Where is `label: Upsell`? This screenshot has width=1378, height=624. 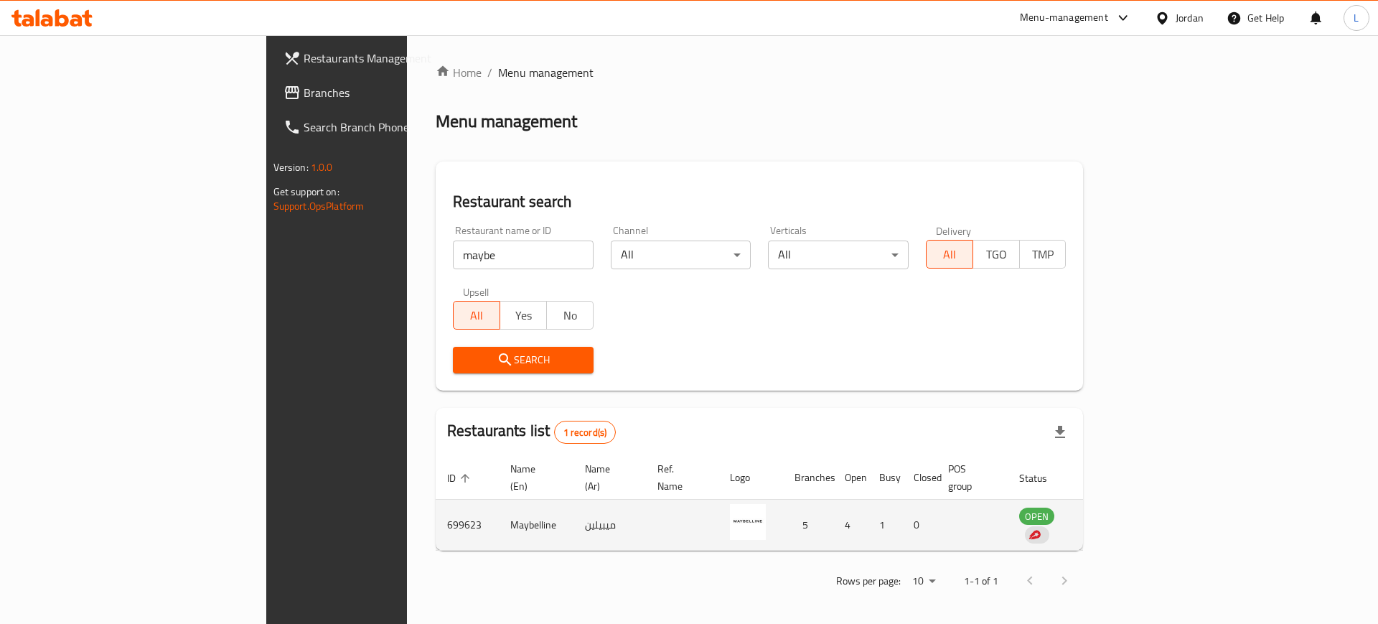 label: Upsell is located at coordinates (476, 291).